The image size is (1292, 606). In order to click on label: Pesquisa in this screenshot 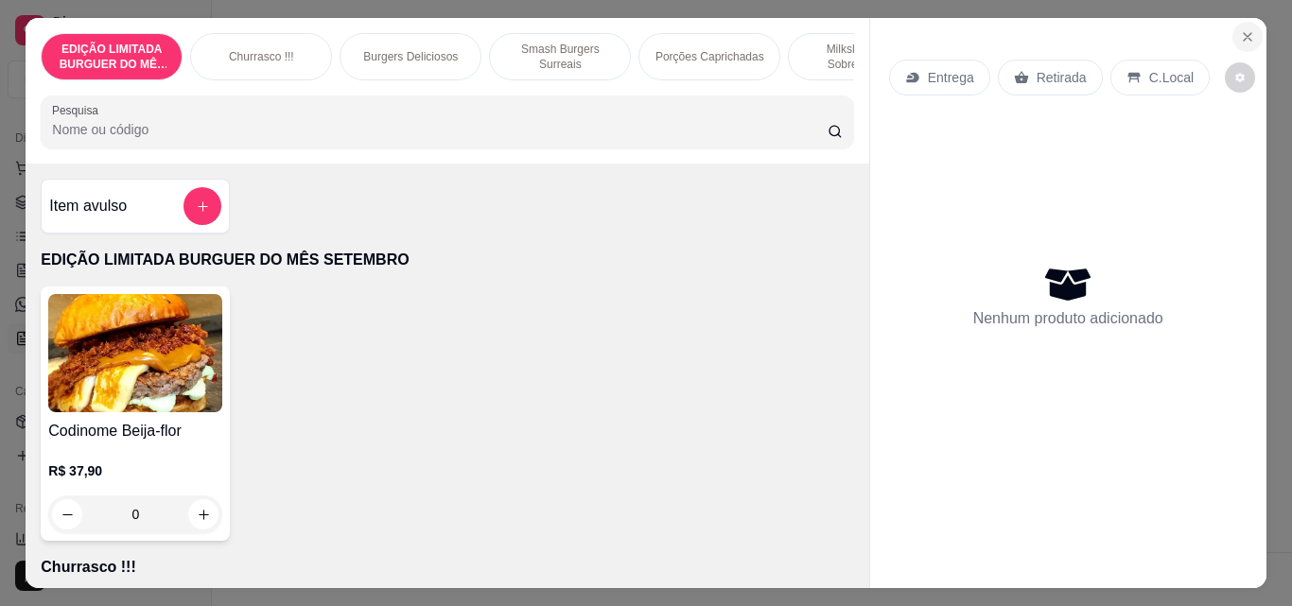, I will do `click(79, 110)`.